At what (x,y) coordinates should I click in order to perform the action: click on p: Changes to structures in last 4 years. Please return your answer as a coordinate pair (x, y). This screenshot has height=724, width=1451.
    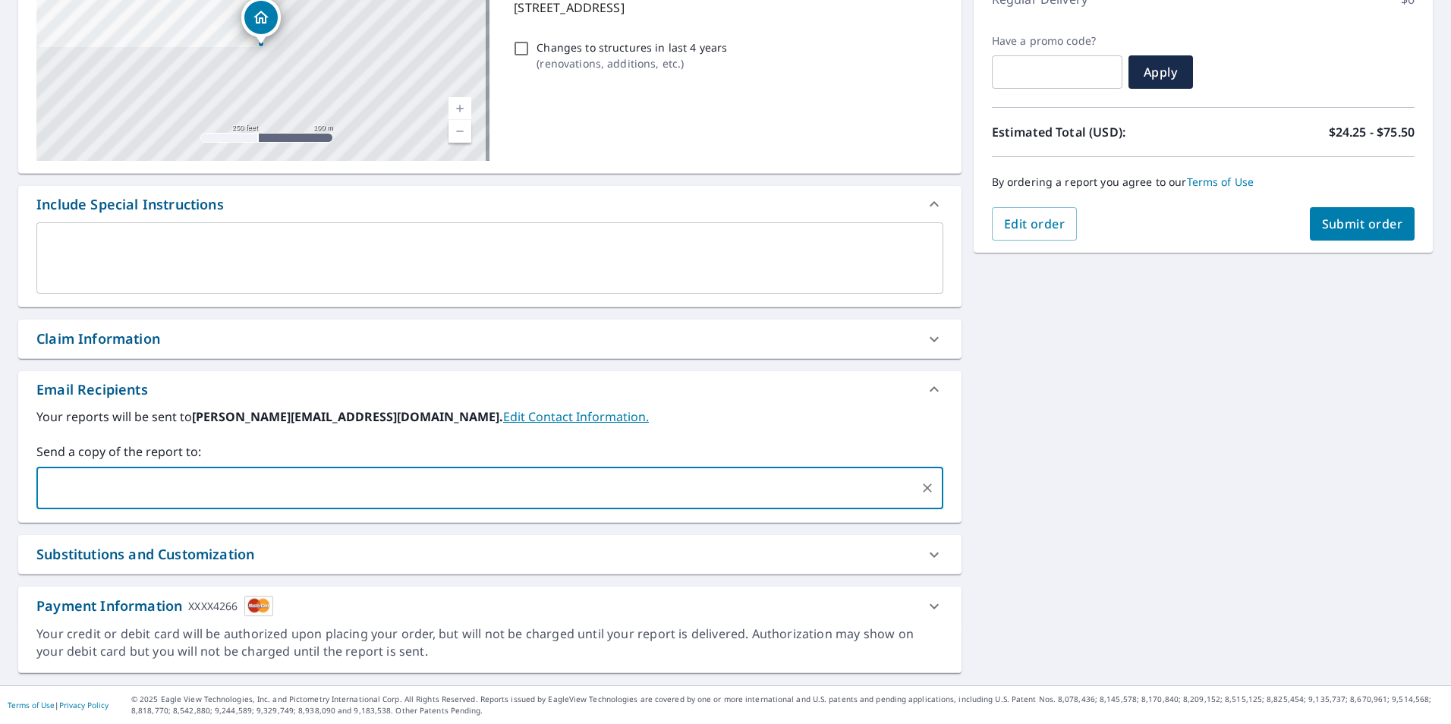
    Looking at the image, I should click on (632, 47).